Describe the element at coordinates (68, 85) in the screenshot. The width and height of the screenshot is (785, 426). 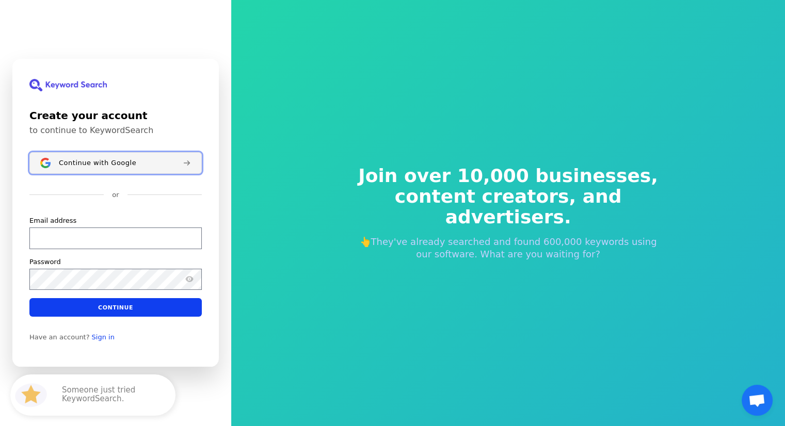
I see `img: KeywordSearch` at that location.